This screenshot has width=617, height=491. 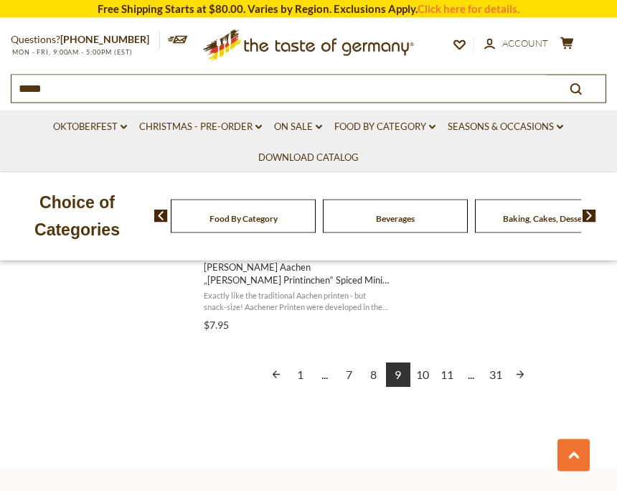 What do you see at coordinates (496, 375) in the screenshot?
I see `a: 31` at bounding box center [496, 375].